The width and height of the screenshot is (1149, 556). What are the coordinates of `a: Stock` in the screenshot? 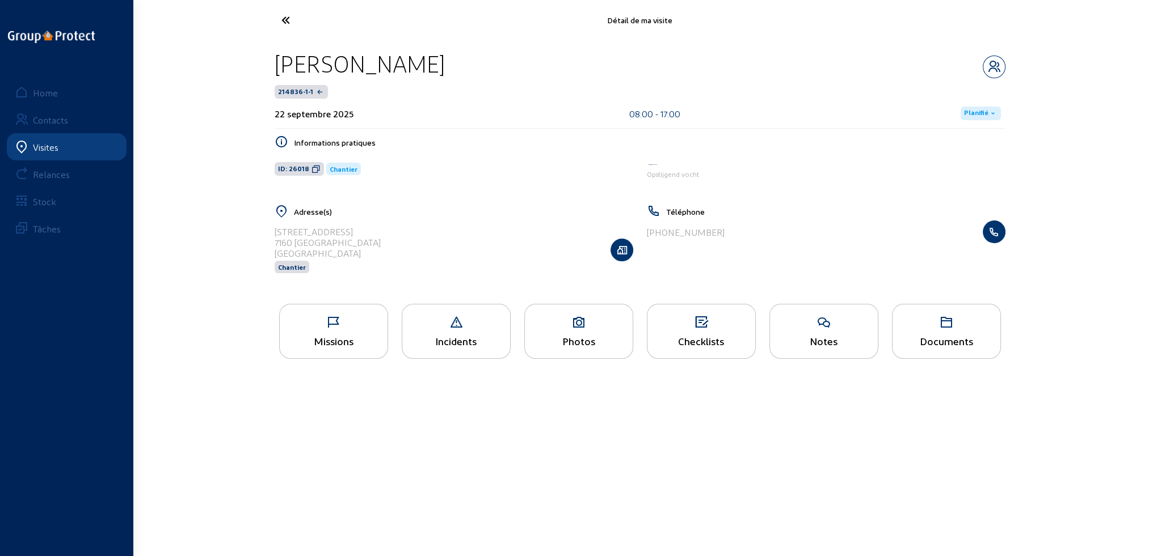 It's located at (66, 201).